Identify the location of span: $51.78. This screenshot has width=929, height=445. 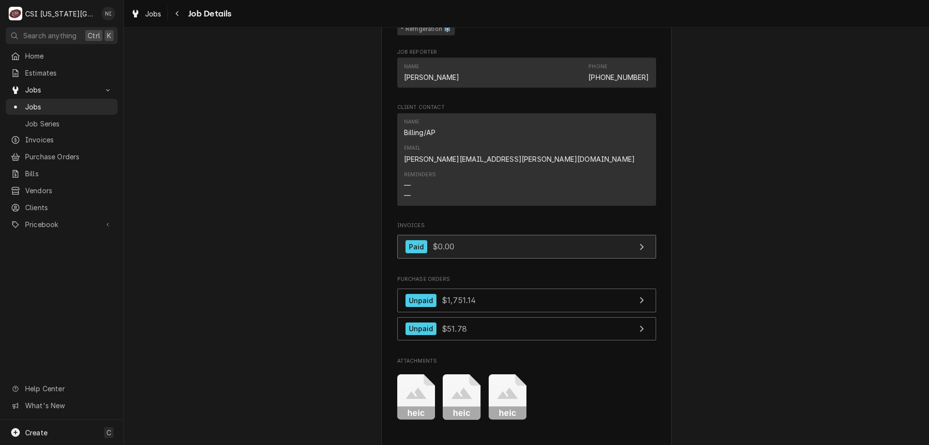
(455, 328).